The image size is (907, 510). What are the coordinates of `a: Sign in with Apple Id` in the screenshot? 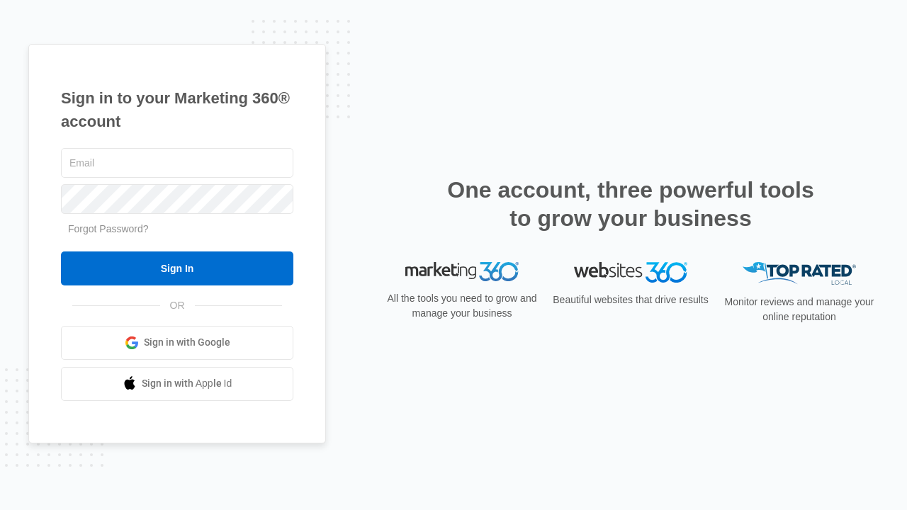 It's located at (177, 384).